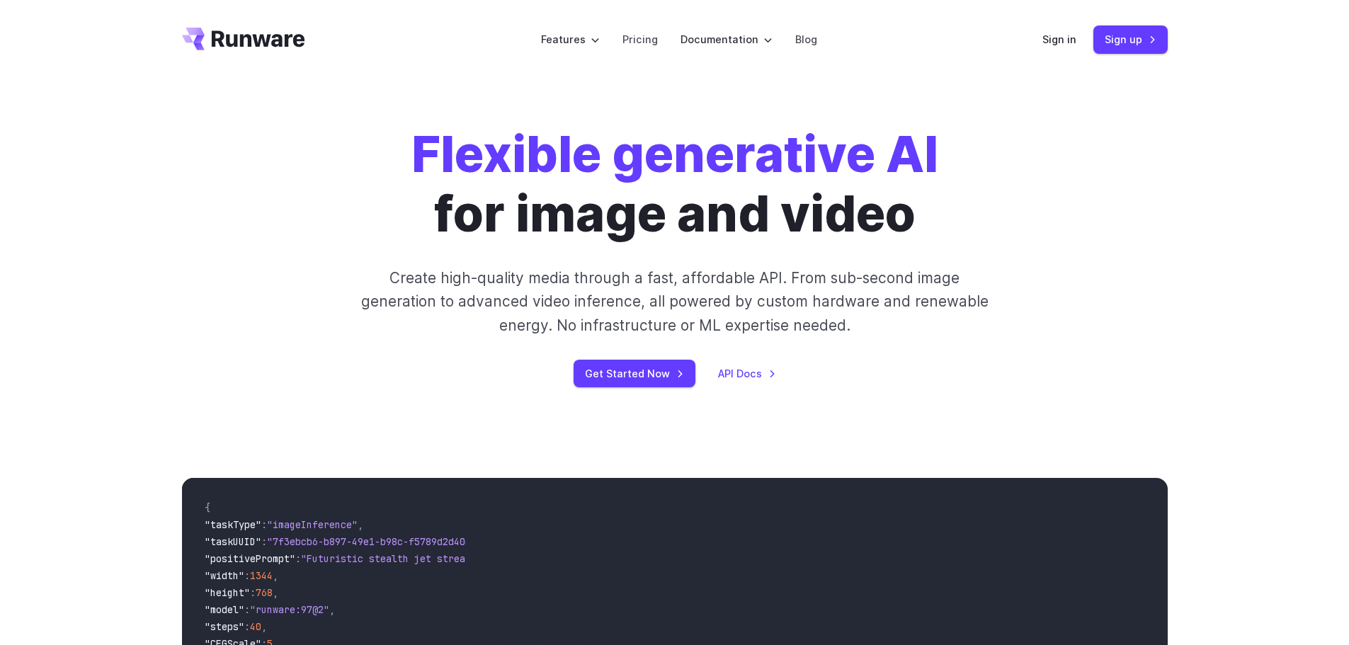  Describe the element at coordinates (290, 610) in the screenshot. I see `span: "runware:97@2"` at that location.